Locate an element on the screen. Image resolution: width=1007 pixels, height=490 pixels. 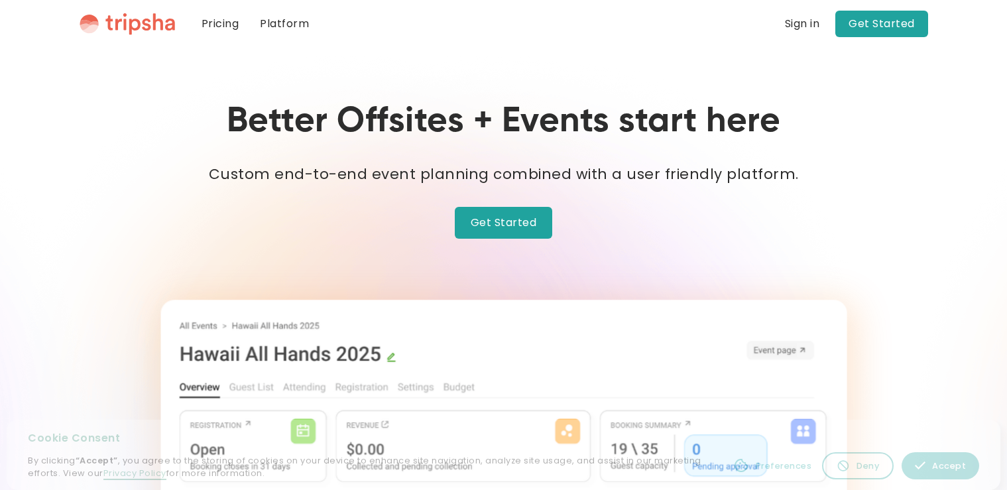
div: Preferences is located at coordinates (784, 465).